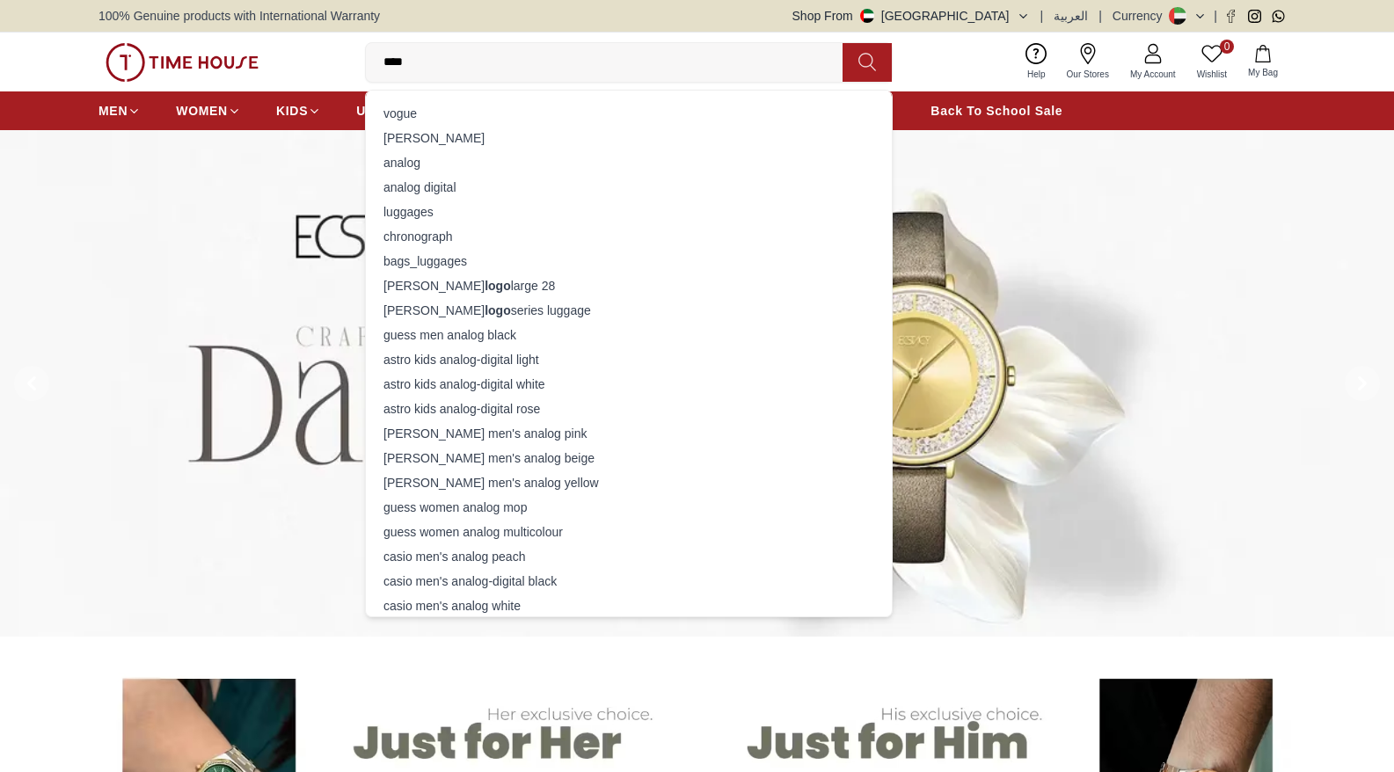  I want to click on a: 0Wishlist, so click(1212, 62).